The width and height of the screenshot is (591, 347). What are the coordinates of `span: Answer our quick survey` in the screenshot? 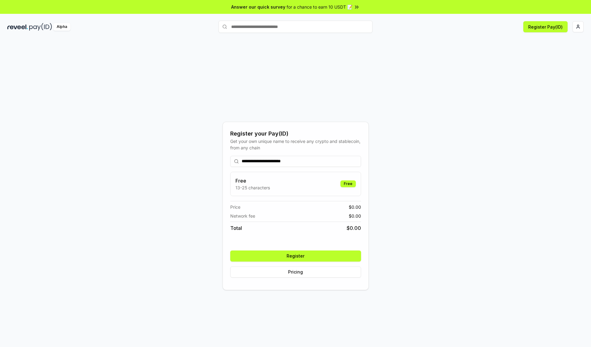 It's located at (258, 7).